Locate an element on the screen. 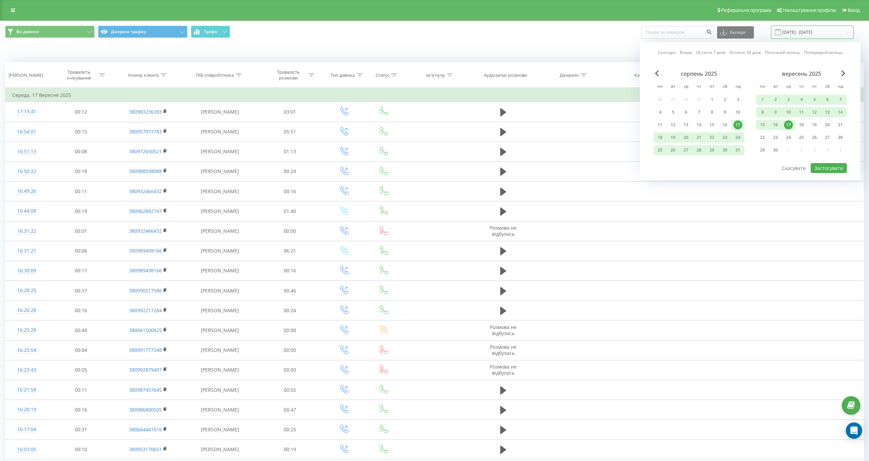 This screenshot has height=461, width=869. a: 380661500825 is located at coordinates (145, 330).